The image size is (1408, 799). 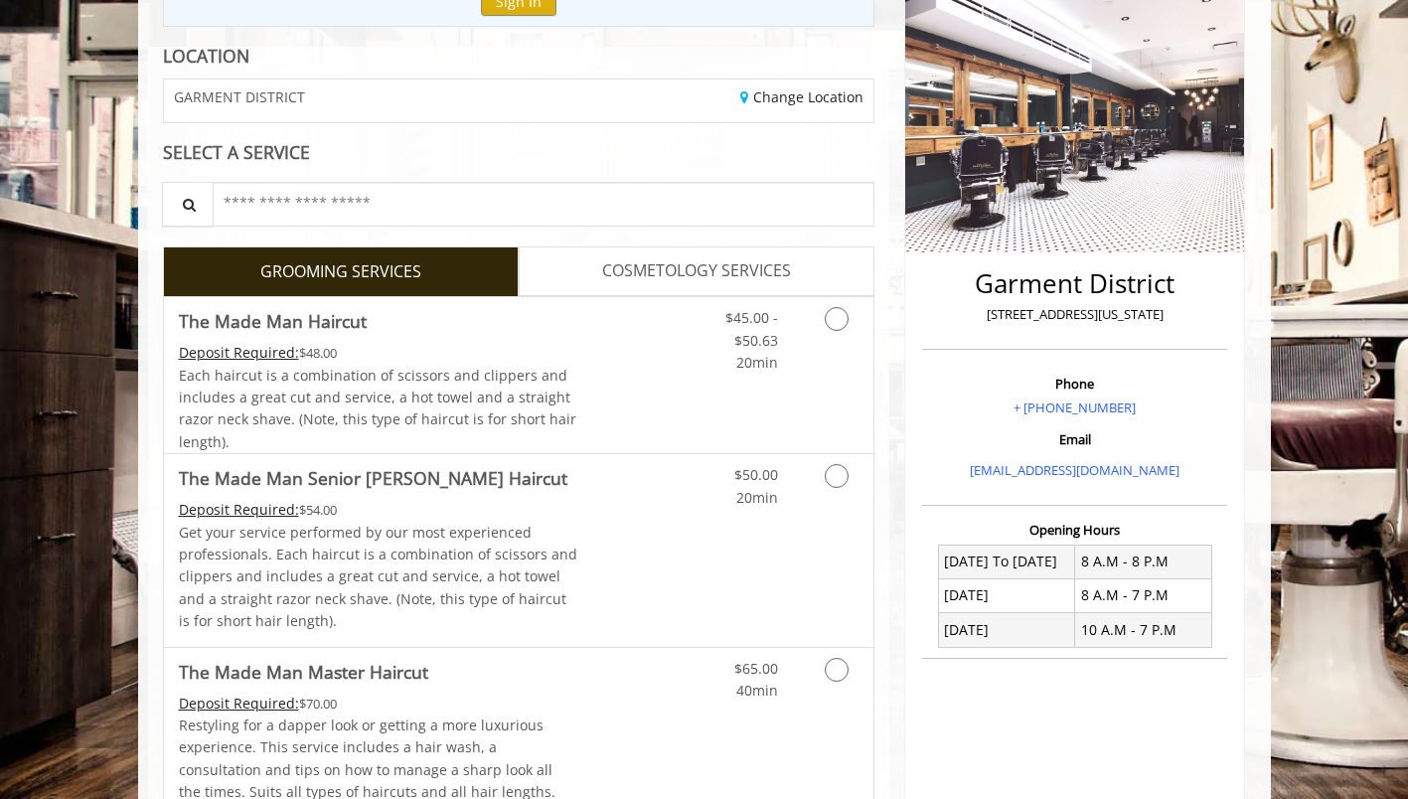 I want to click on div: $54.00, so click(x=379, y=510).